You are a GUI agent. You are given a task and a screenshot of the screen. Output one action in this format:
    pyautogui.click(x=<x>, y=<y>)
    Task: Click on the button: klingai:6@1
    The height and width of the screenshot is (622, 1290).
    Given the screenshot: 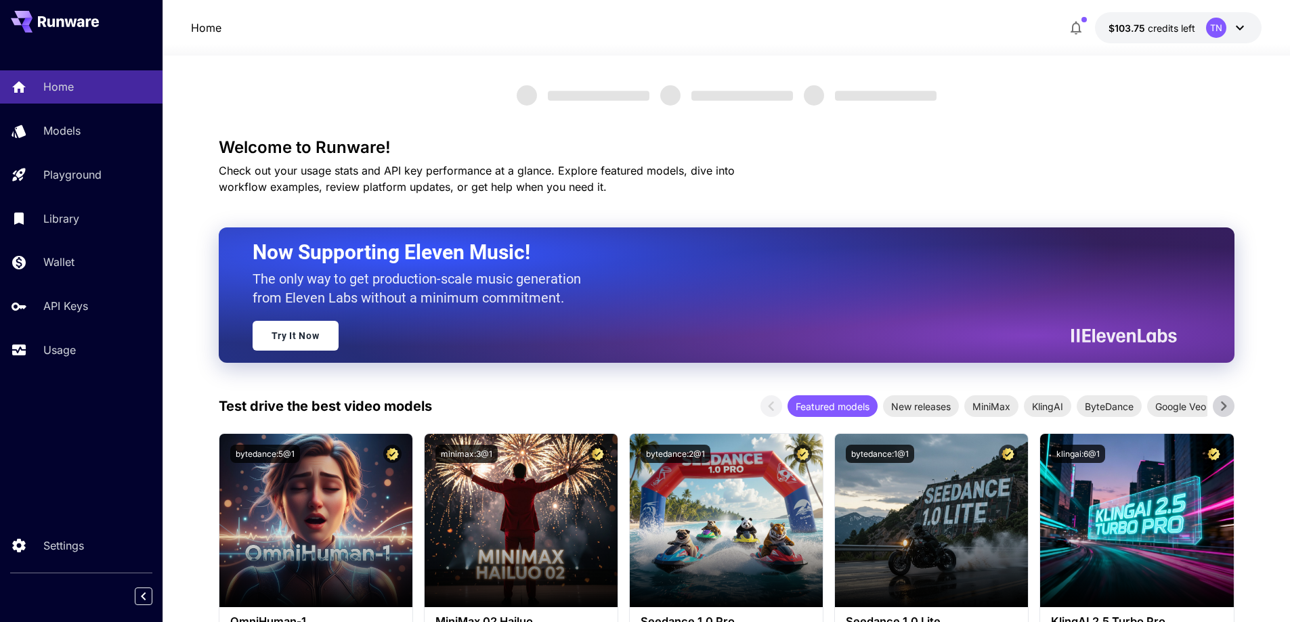 What is the action you would take?
    pyautogui.click(x=1078, y=454)
    